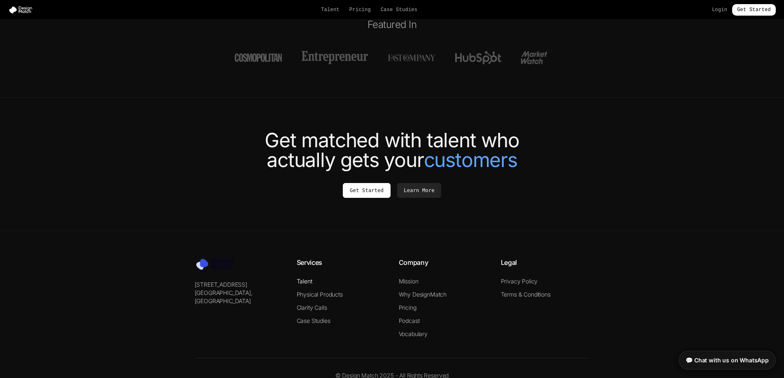  What do you see at coordinates (392, 25) in the screenshot?
I see `h2: Featured In` at bounding box center [392, 25].